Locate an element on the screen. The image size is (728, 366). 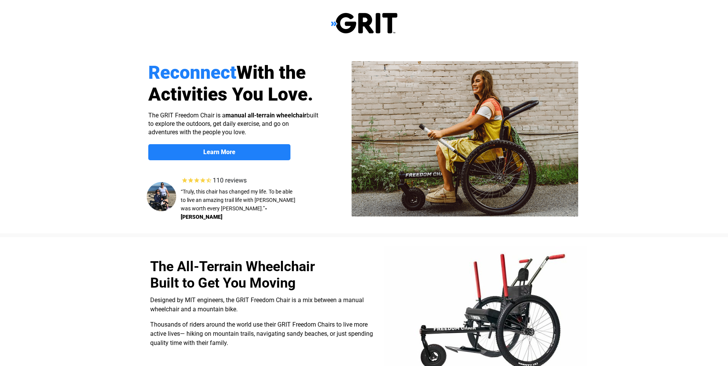
span: With the is located at coordinates (271, 72).